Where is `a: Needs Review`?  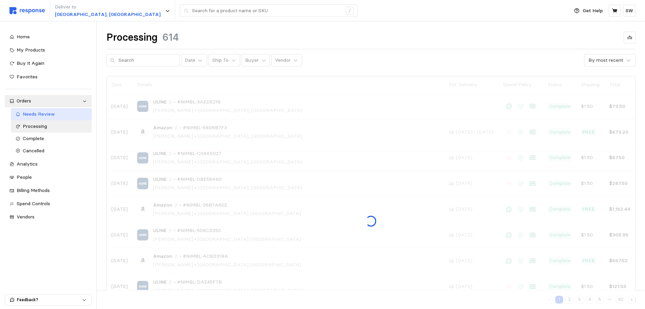 a: Needs Review is located at coordinates (51, 114).